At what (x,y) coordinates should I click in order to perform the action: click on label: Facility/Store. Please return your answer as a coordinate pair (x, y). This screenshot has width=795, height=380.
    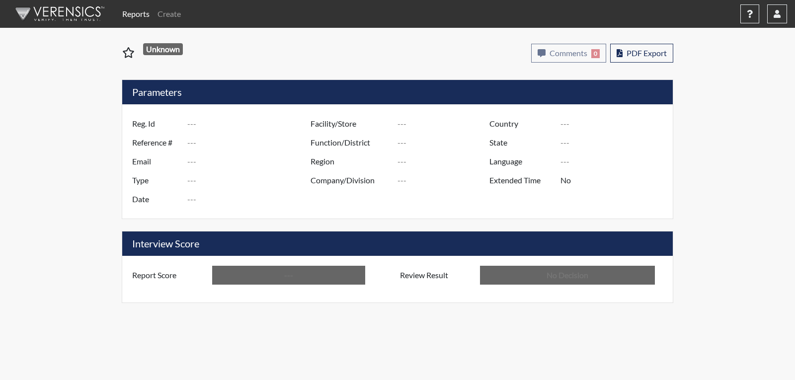
    Looking at the image, I should click on (350, 124).